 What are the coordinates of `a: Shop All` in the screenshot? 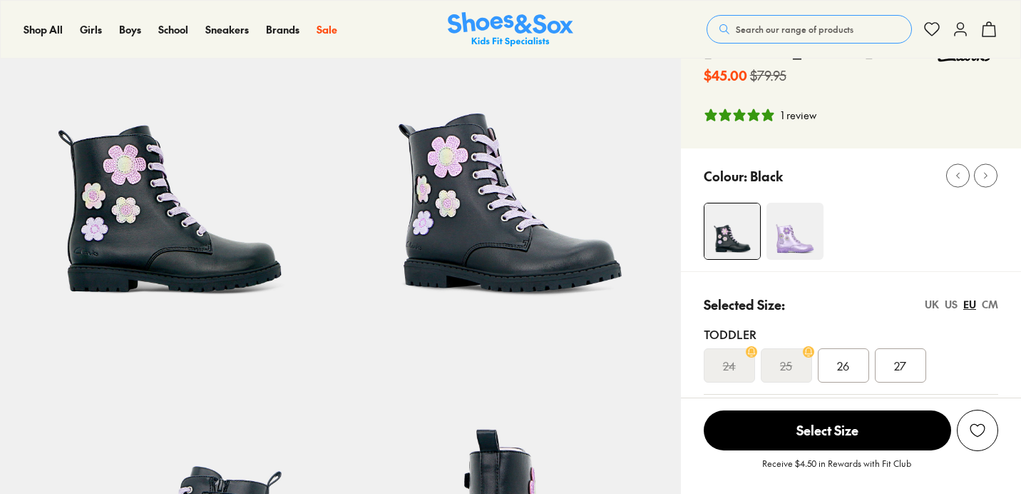 It's located at (43, 29).